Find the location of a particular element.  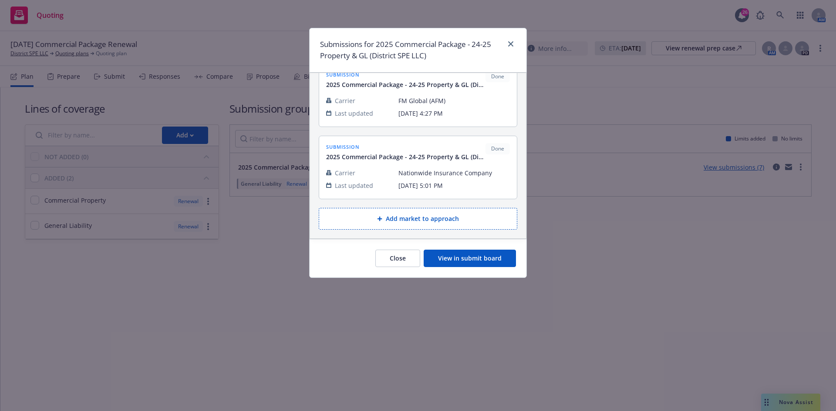

a: close is located at coordinates (511, 44).